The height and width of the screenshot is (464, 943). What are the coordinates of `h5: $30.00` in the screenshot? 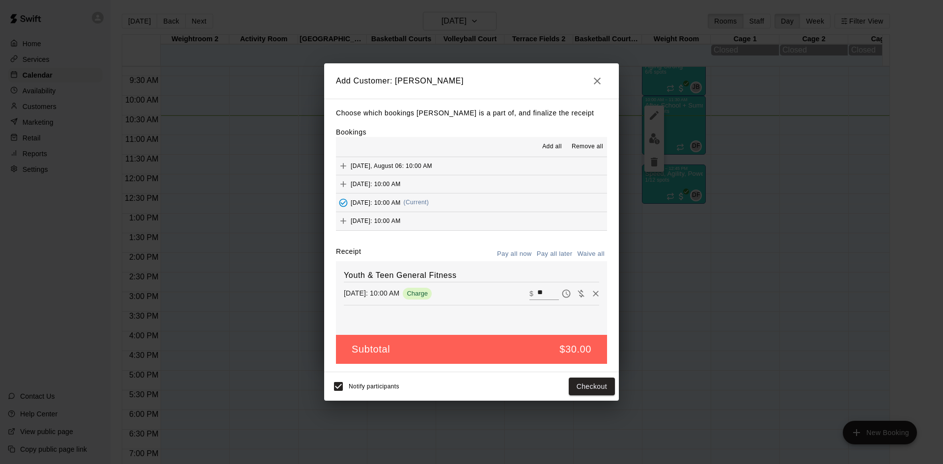 It's located at (575, 349).